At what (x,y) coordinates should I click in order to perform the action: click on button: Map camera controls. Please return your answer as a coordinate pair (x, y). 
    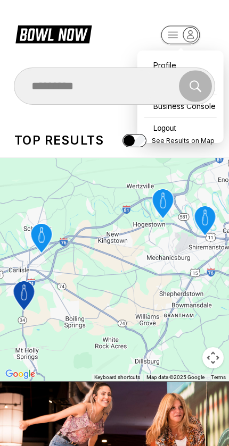
    Looking at the image, I should click on (213, 358).